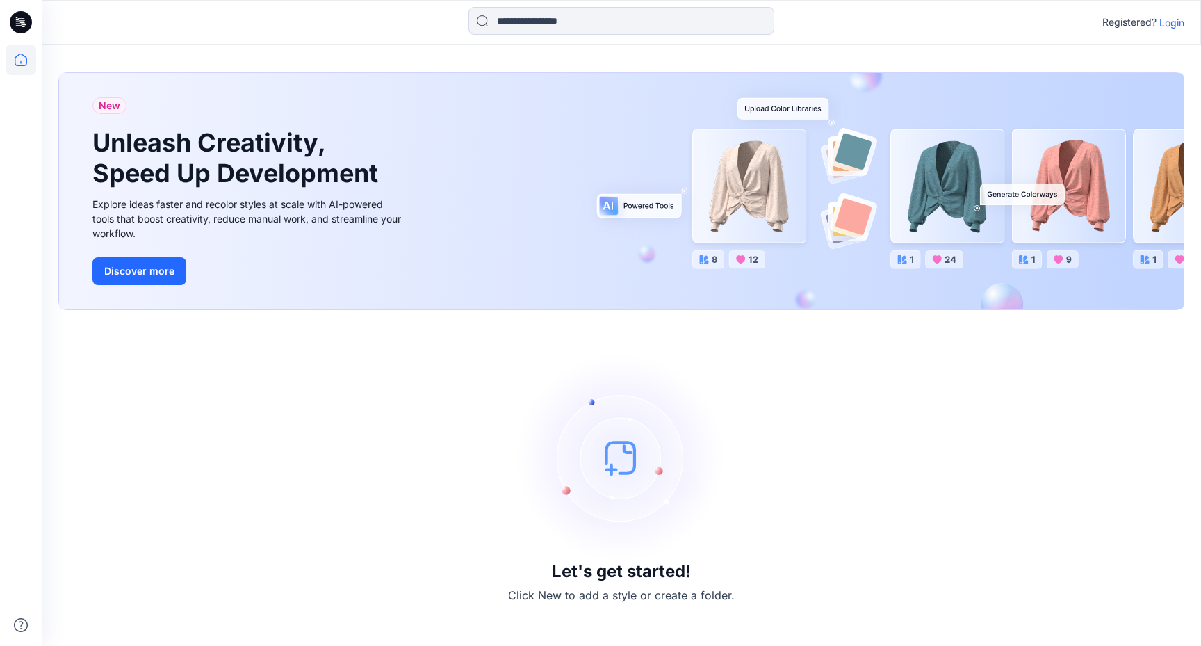  What do you see at coordinates (622, 595) in the screenshot?
I see `p: Click New to add a style or create a folder.` at bounding box center [622, 595].